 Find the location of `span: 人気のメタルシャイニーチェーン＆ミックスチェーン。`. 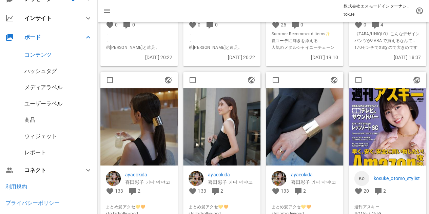

span: 人気のメタルシャイニーチェーン＆ミックスチェーン。 is located at coordinates (304, 51).